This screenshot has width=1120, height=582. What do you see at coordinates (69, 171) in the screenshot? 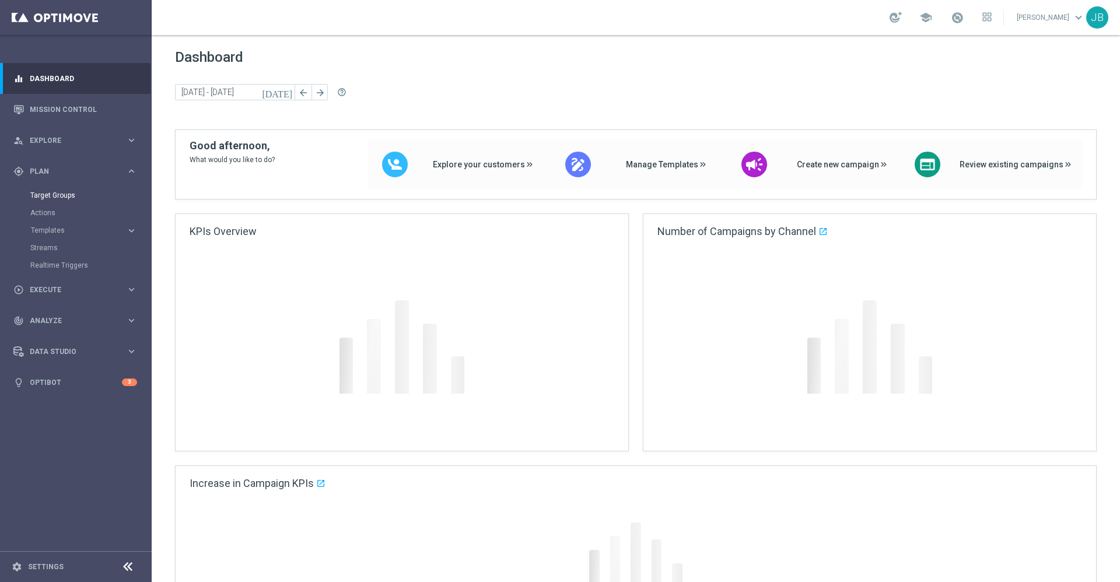
I see `div: Plan` at bounding box center [69, 171].